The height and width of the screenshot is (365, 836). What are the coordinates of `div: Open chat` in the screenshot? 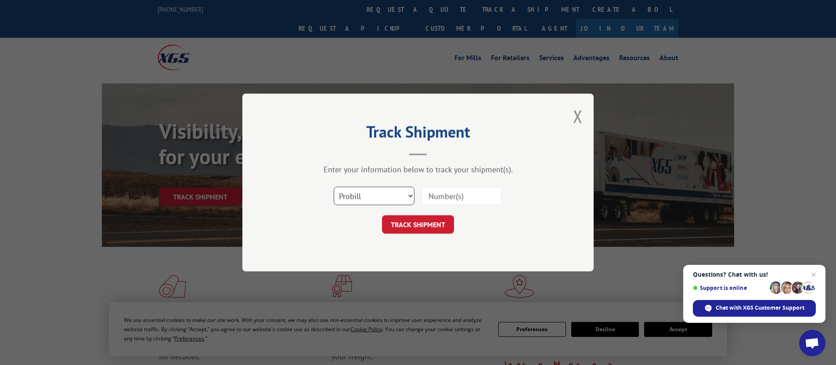 It's located at (812, 343).